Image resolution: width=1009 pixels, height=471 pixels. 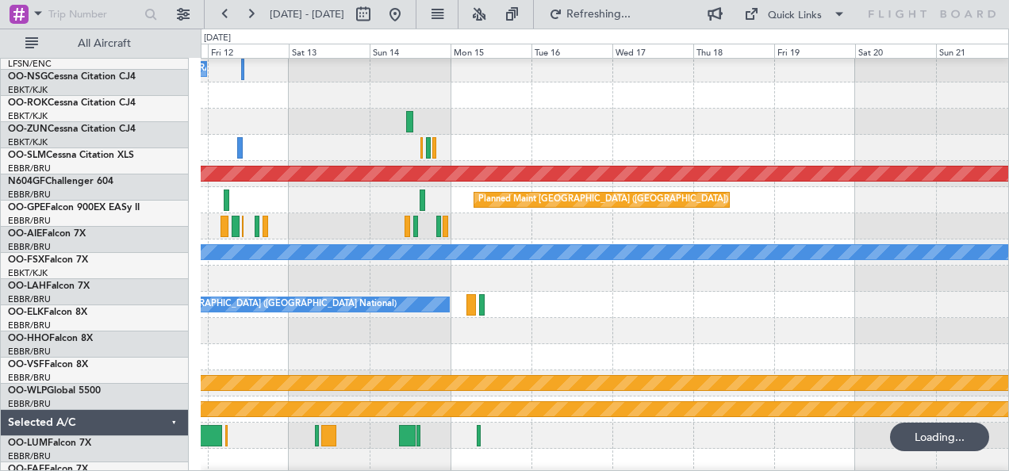 I want to click on span: OO-LUM, so click(x=28, y=443).